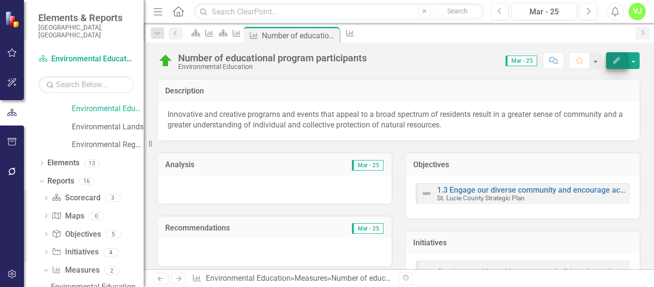 This screenshot has width=654, height=287. I want to click on a: Environmental Lands, so click(108, 127).